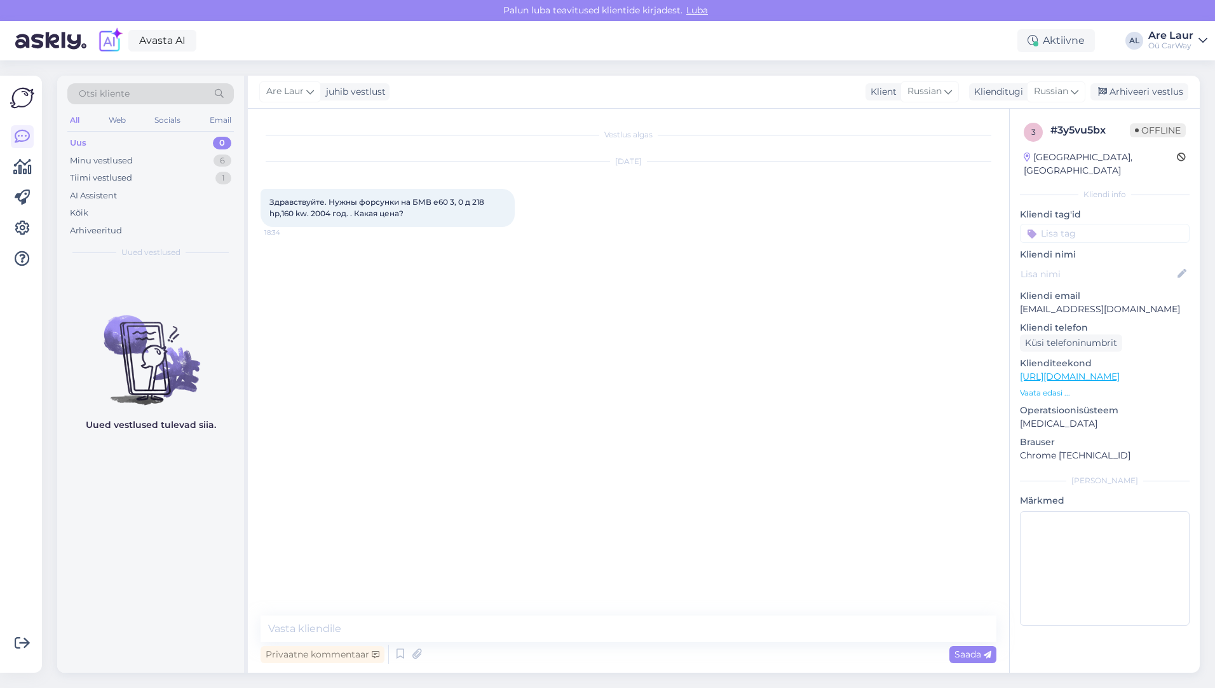 This screenshot has width=1215, height=688. What do you see at coordinates (96, 231) in the screenshot?
I see `div: Arhiveeritud` at bounding box center [96, 231].